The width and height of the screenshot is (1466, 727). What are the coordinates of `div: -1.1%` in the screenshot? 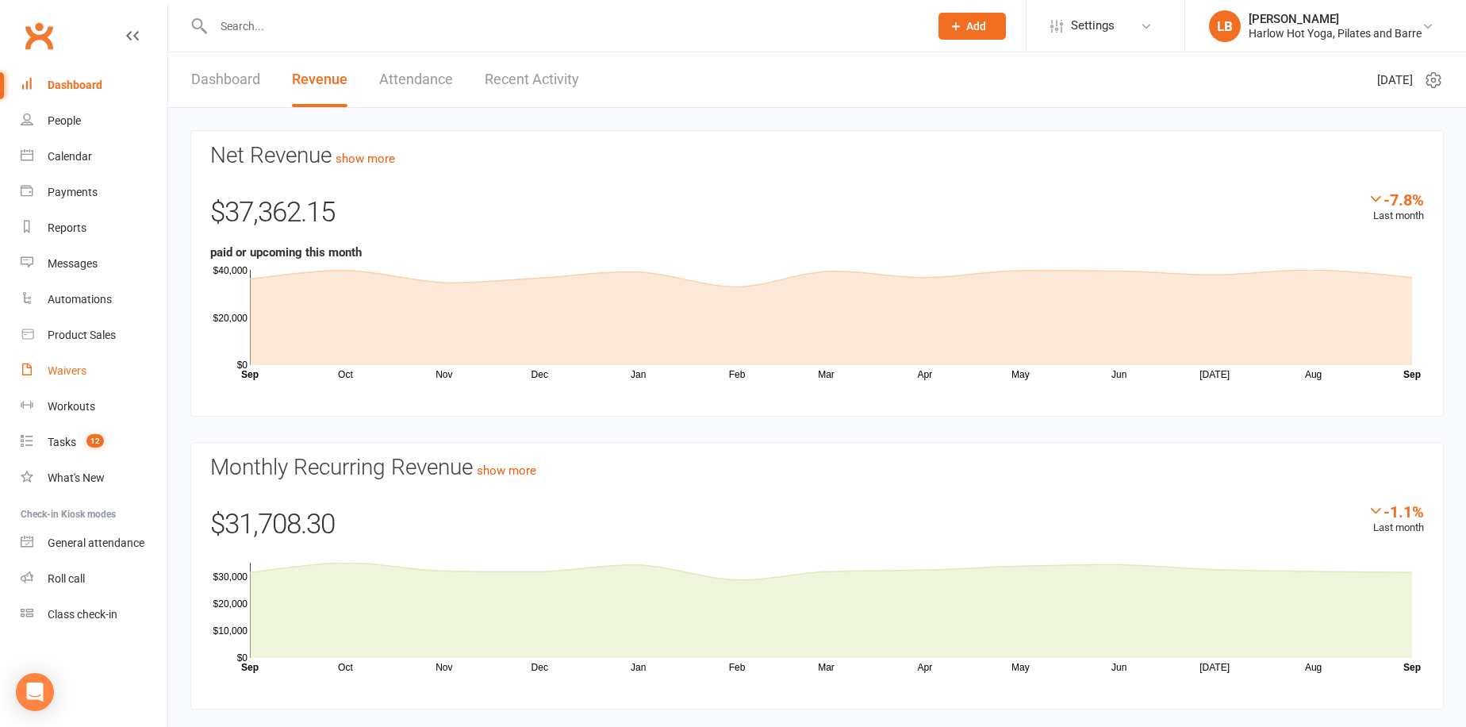 It's located at (1395, 511).